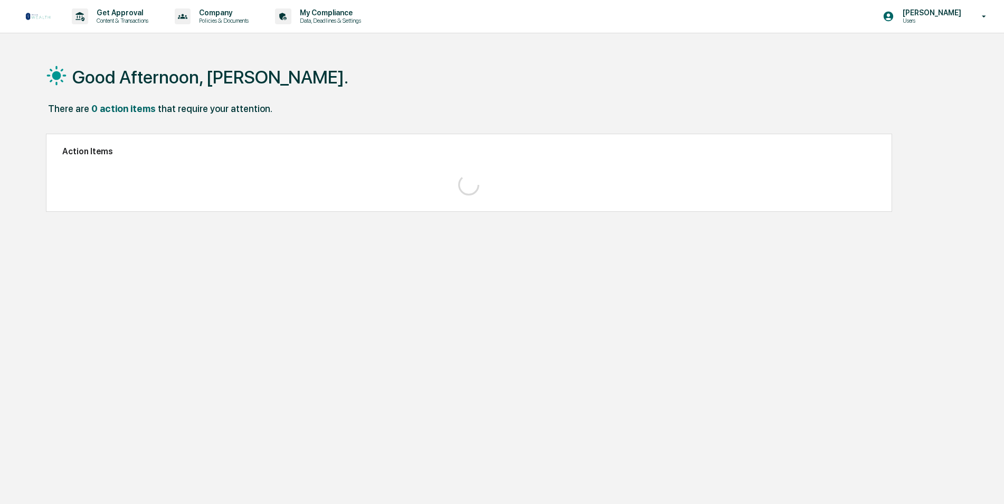 The height and width of the screenshot is (504, 1004). What do you see at coordinates (222, 21) in the screenshot?
I see `p: Policies & Documents` at bounding box center [222, 21].